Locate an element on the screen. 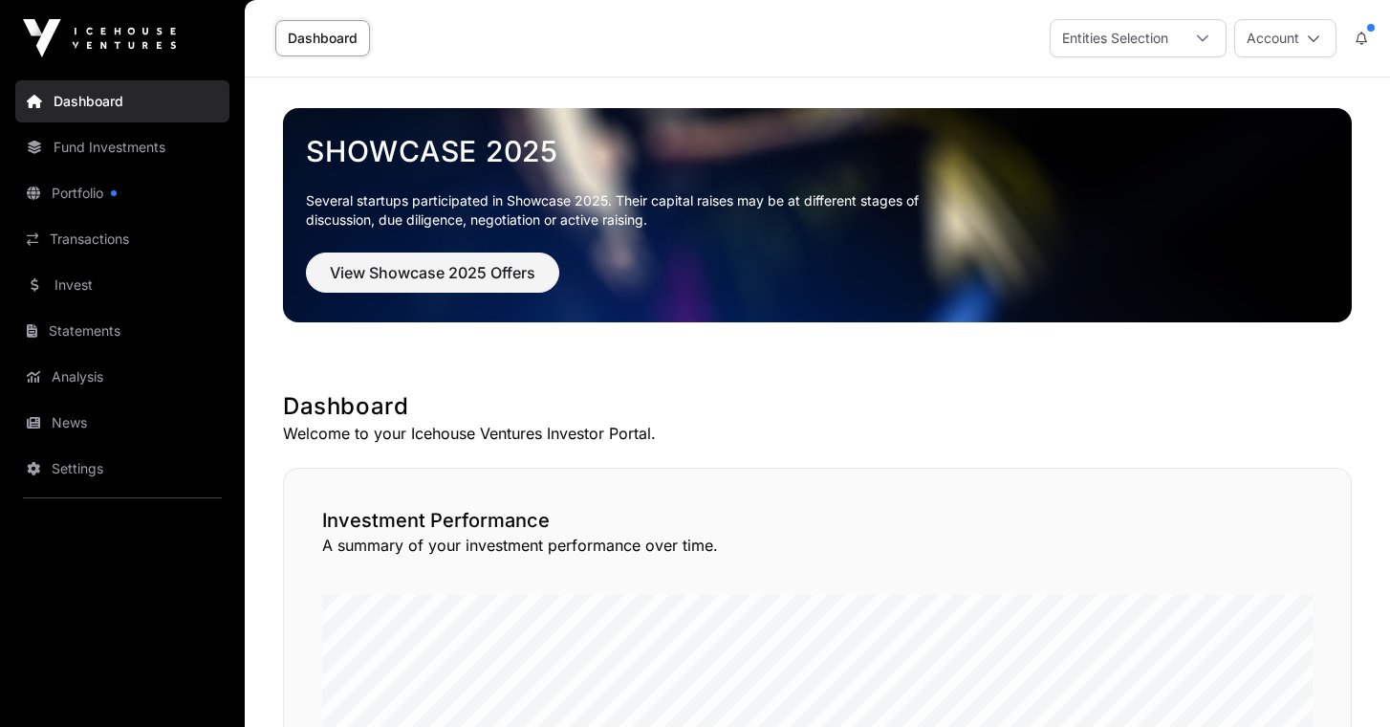 The height and width of the screenshot is (727, 1390). div: Chat Widget is located at coordinates (1343, 681).